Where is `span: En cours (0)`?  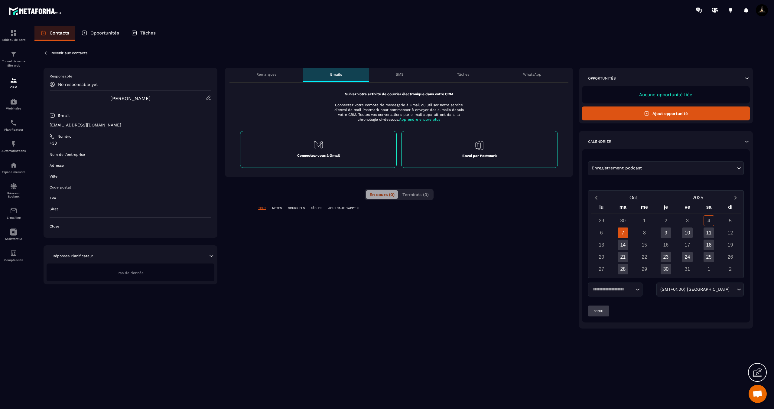 span: En cours (0) is located at coordinates (382, 194).